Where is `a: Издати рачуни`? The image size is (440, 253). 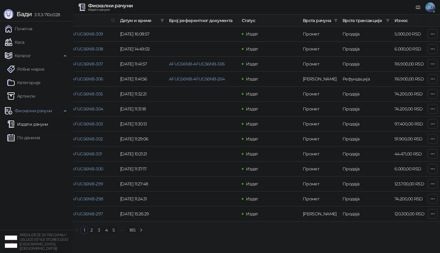 a: Издати рачуни is located at coordinates (28, 124).